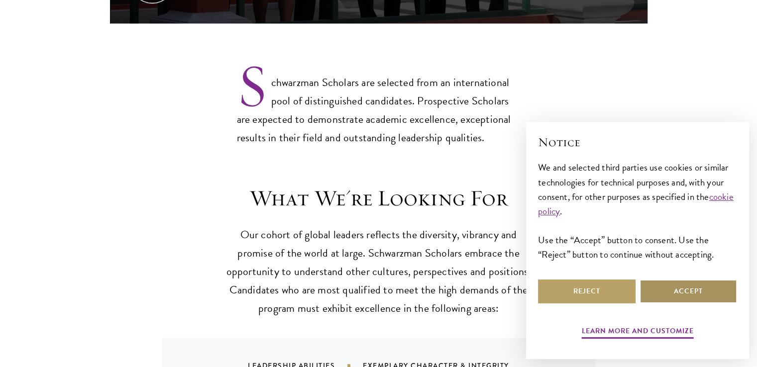 The image size is (757, 367). Describe the element at coordinates (379, 272) in the screenshot. I see `p: Our cohort of global leaders reflects the diversity, vibrancy and promise of the world at large. ...` at that location.